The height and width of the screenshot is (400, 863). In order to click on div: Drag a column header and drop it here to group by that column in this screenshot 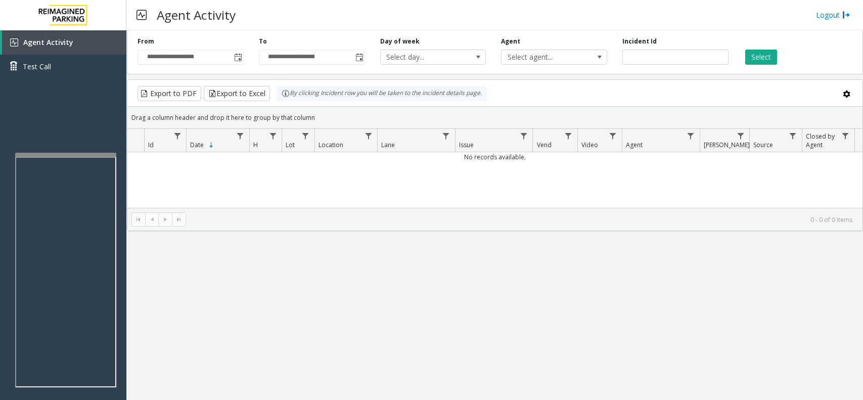, I will do `click(495, 117)`.